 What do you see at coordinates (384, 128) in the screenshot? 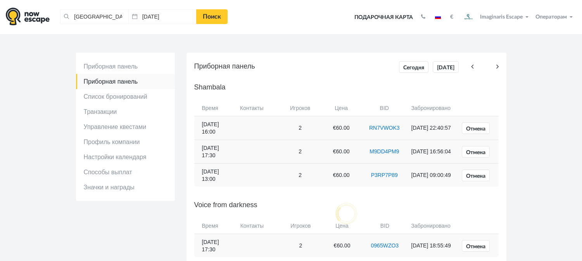
I see `a: RN7VWOK3` at bounding box center [384, 128].